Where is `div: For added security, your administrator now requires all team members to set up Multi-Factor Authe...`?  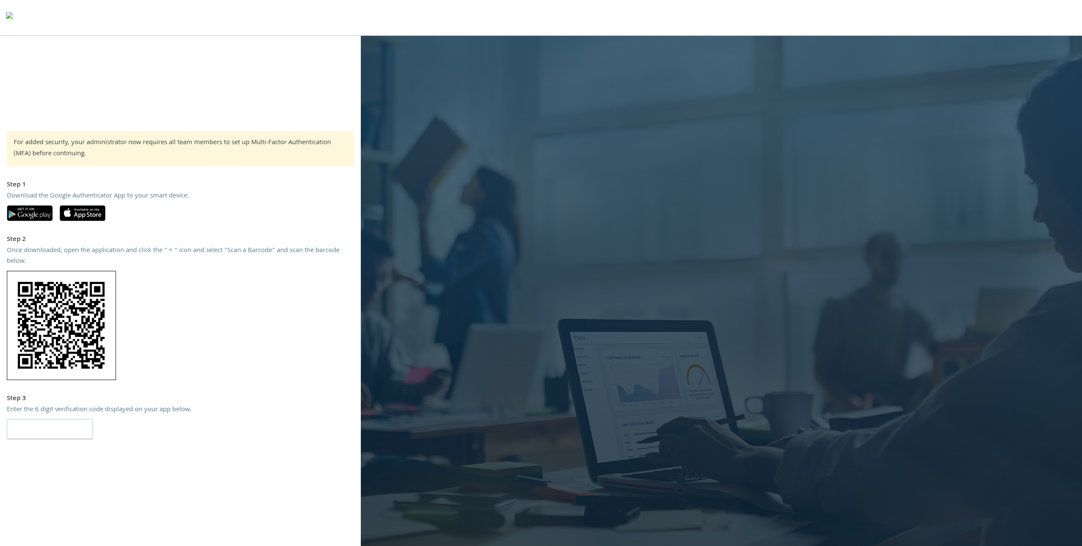 div: For added security, your administrator now requires all team members to set up Multi-Factor Authe... is located at coordinates (180, 148).